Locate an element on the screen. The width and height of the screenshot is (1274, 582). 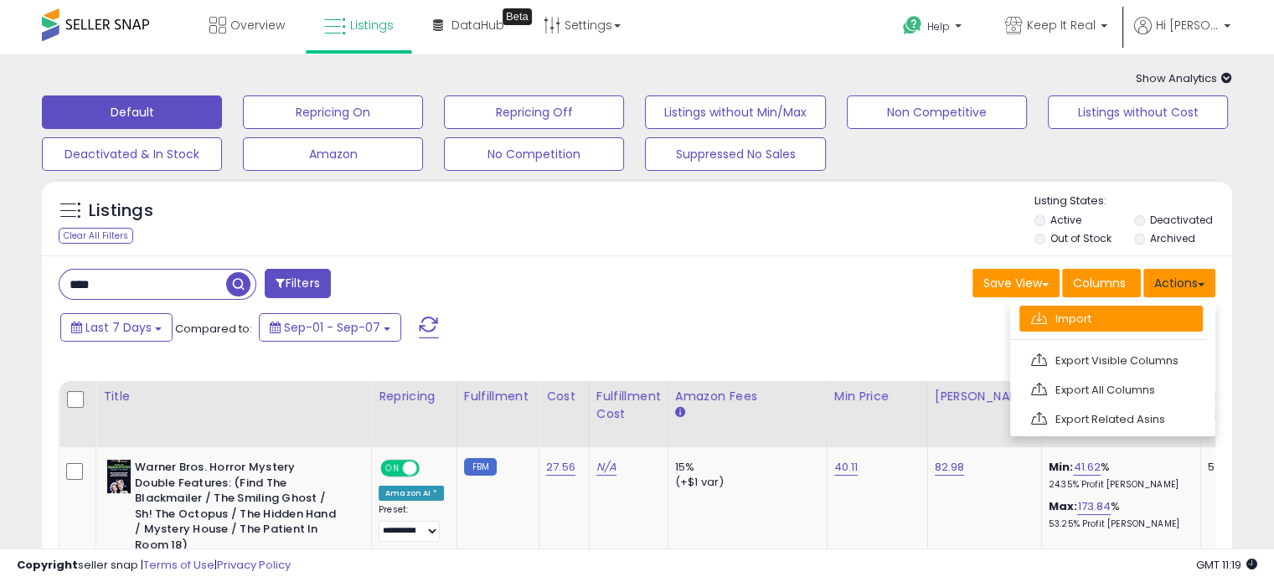
img: 519TEg9W4TL._SL40_.jpg is located at coordinates (119, 477).